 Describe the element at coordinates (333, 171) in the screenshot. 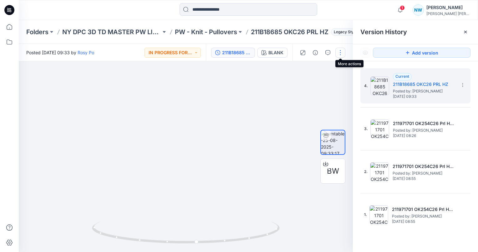

I see `span: BW` at that location.